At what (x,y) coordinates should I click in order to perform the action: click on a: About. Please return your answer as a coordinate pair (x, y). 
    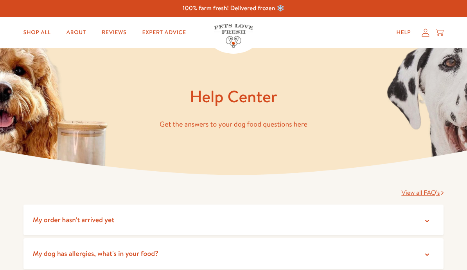
    Looking at the image, I should click on (76, 32).